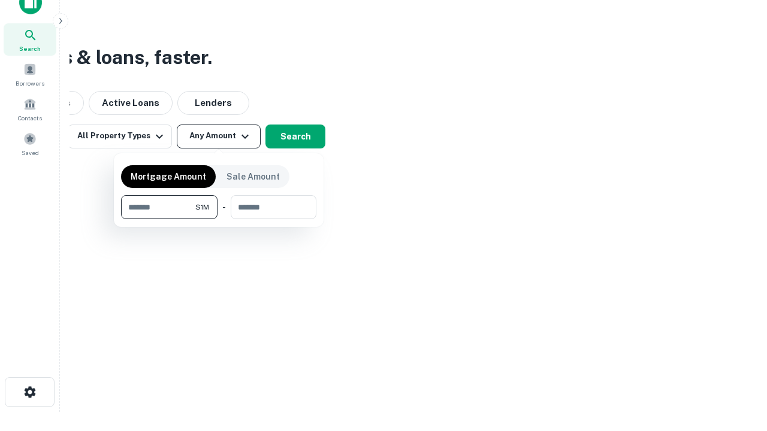 This screenshot has height=431, width=767. Describe the element at coordinates (737, 364) in the screenshot. I see `div: Chat Widget` at that location.